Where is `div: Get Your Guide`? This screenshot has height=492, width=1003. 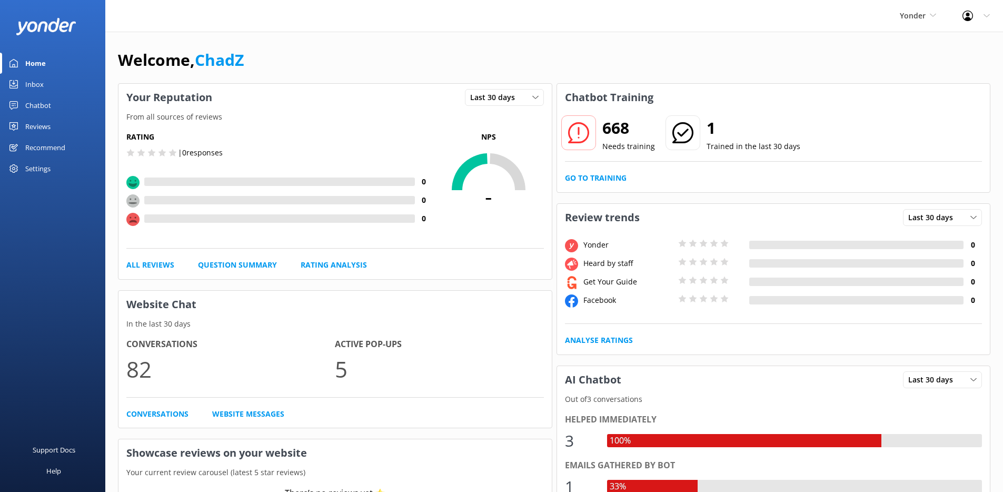 div: Get Your Guide is located at coordinates (628, 282).